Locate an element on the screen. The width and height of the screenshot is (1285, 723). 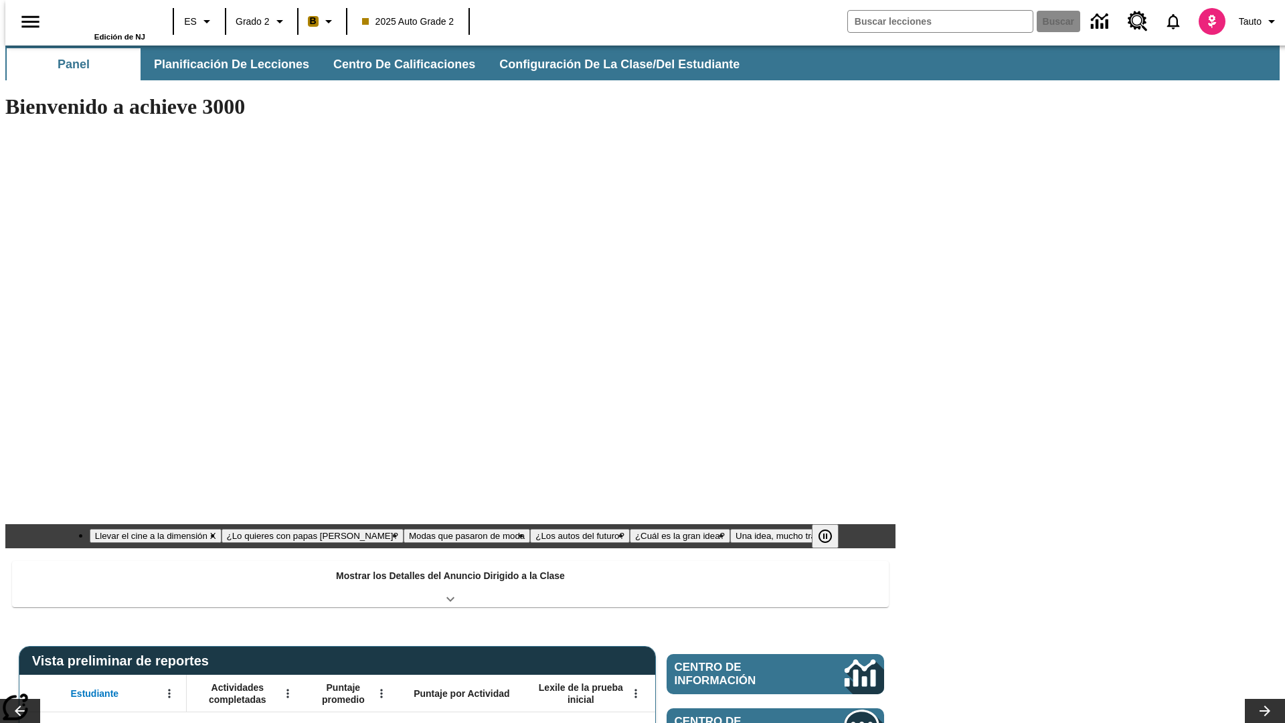
button: Perfil/Configuración is located at coordinates (1259, 21).